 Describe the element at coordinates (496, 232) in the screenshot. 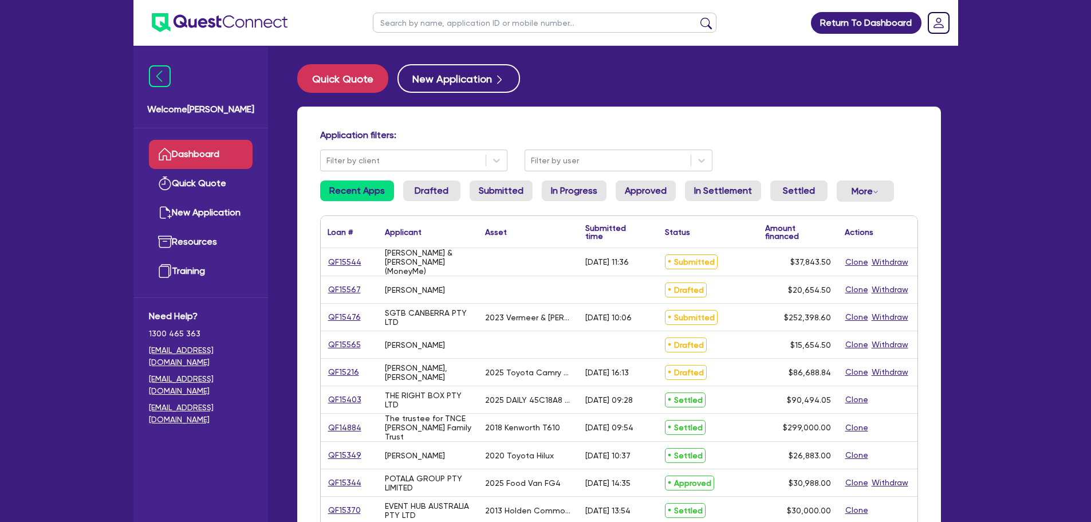

I see `div: Asset` at that location.